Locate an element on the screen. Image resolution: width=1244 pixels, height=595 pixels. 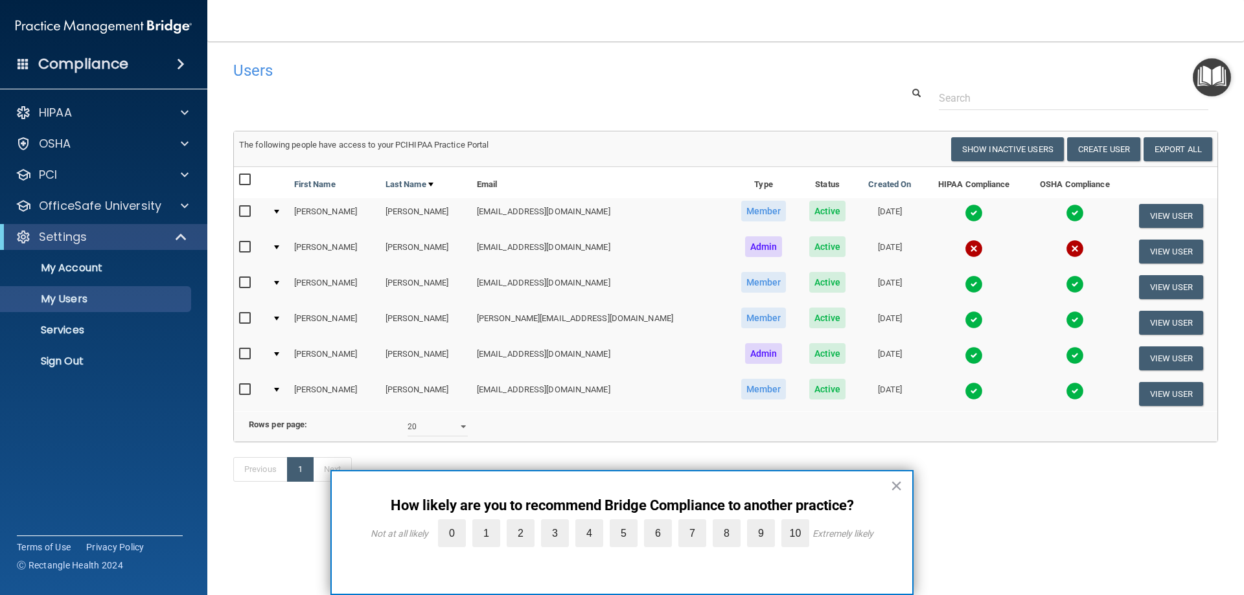
p: Sign Out is located at coordinates (97, 361).